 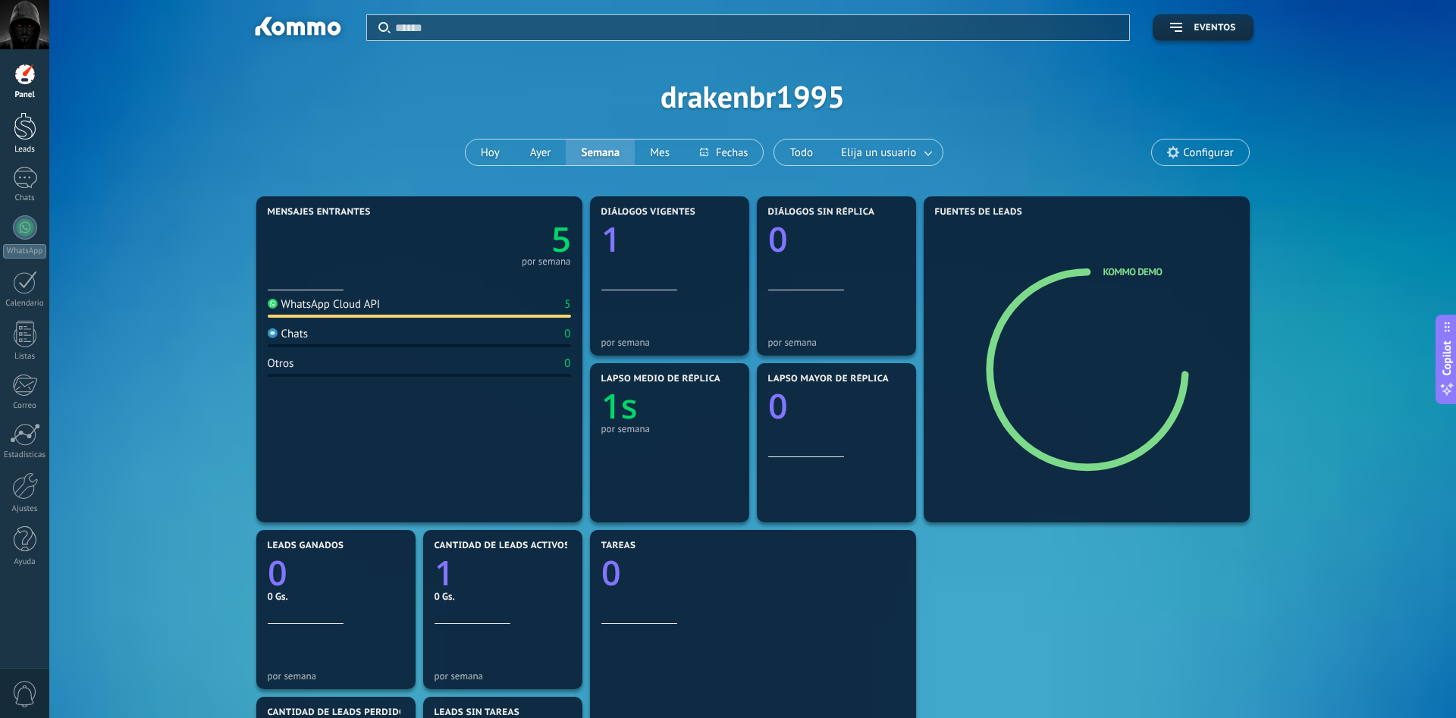 I want to click on div: WhatsApp Cloud API, so click(x=324, y=304).